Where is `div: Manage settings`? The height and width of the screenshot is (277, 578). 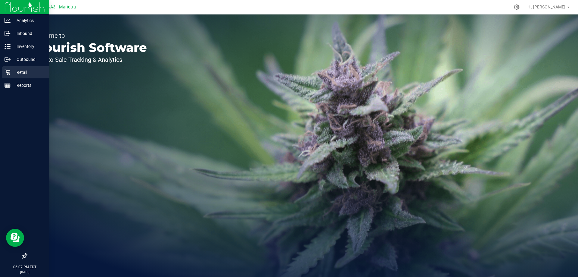 div: Manage settings is located at coordinates (516, 7).